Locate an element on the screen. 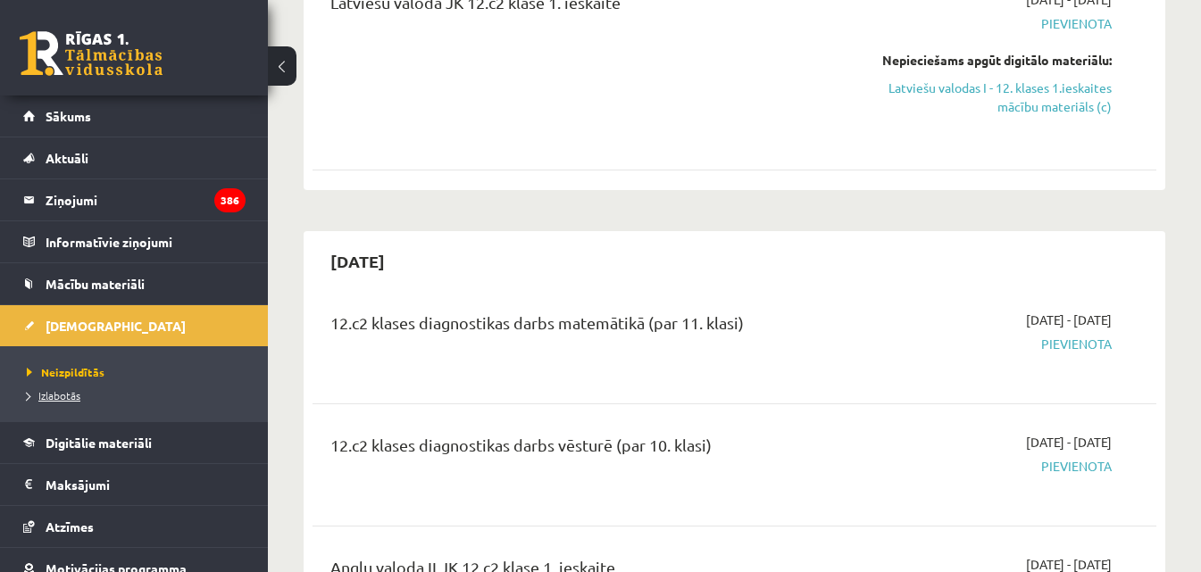 The width and height of the screenshot is (1201, 572). a: Rīgas 1. Tālmācības vidusskola is located at coordinates (91, 54).